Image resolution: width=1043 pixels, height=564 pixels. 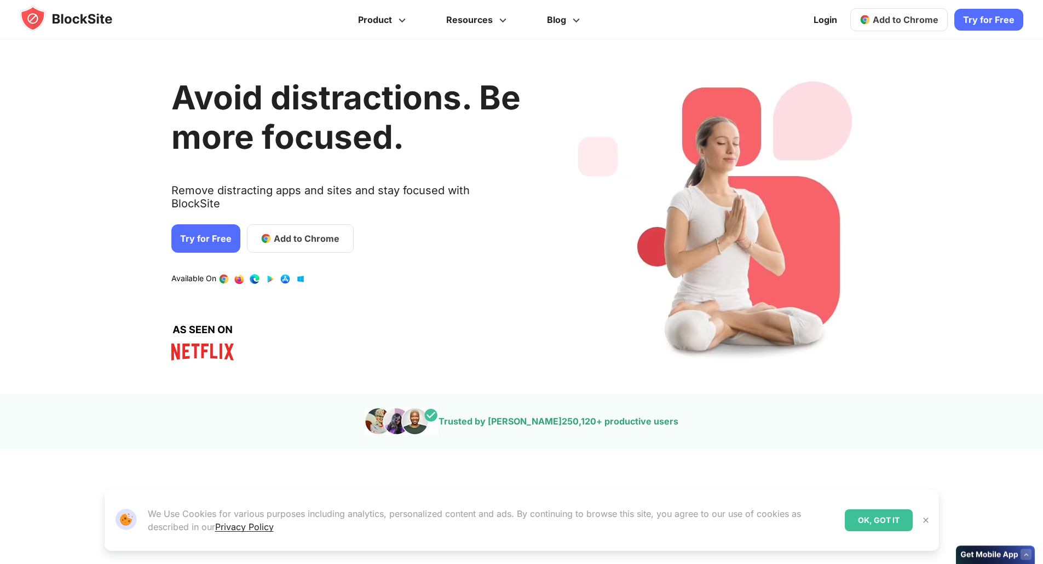 What do you see at coordinates (77, 19) in the screenshot?
I see `img: blocksite-icon.5d769676.svg` at bounding box center [77, 19].